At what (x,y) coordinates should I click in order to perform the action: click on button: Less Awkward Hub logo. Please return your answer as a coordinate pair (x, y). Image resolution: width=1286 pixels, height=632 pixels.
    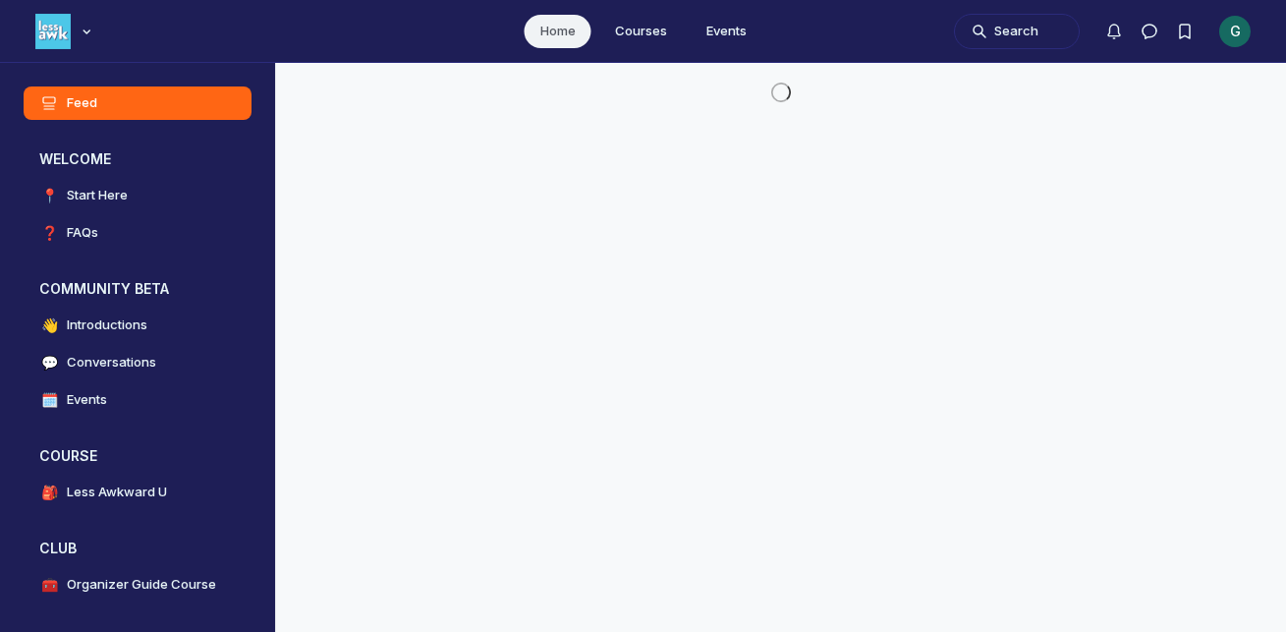
    Looking at the image, I should click on (66, 31).